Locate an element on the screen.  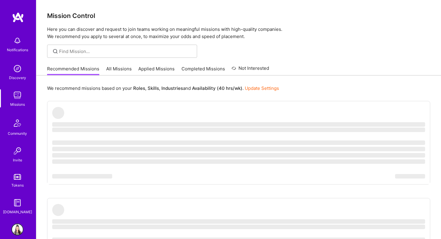
b: Roles is located at coordinates (139, 88).